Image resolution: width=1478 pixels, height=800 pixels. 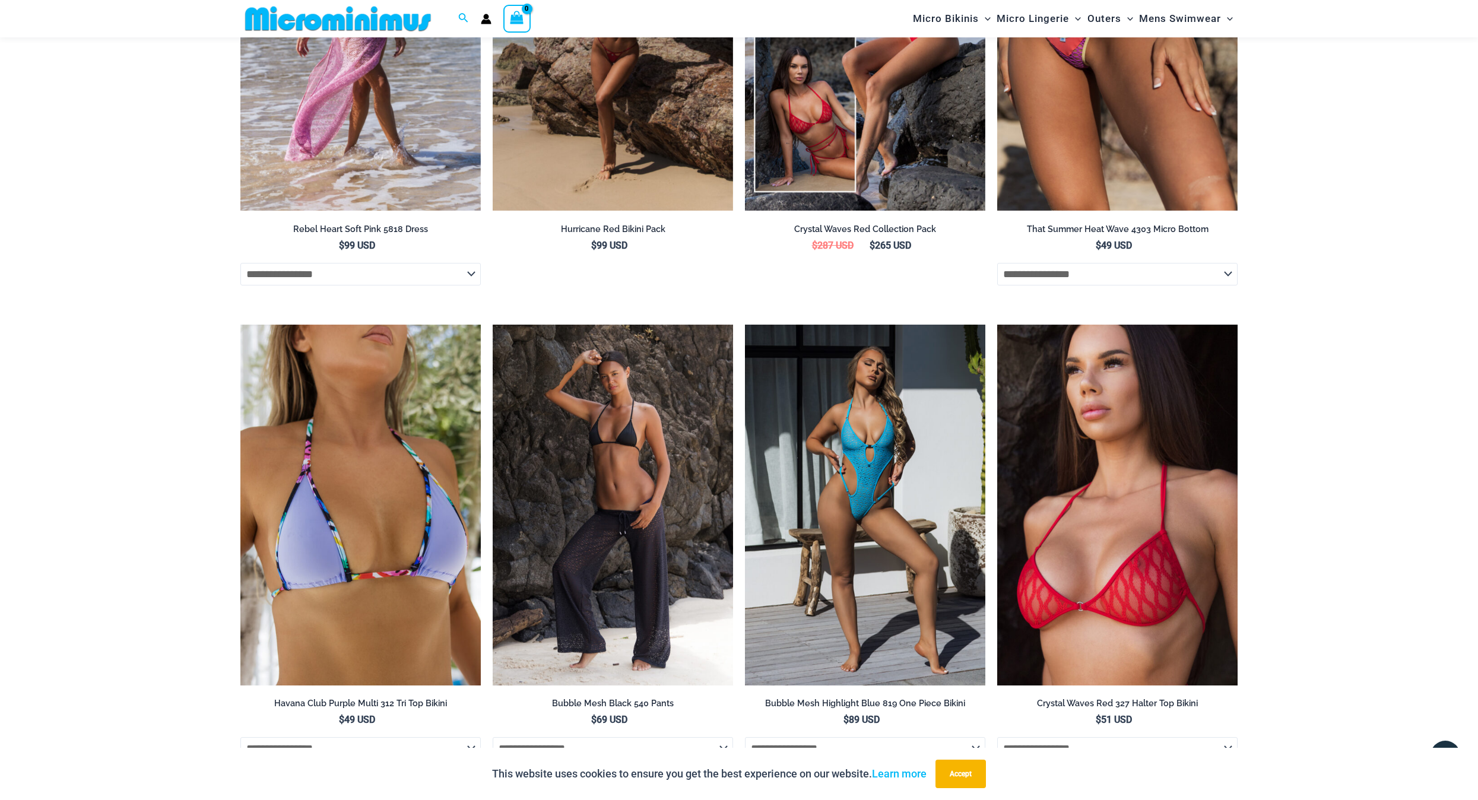 What do you see at coordinates (1117, 232) in the screenshot?
I see `a: That Summer Heat Wave 4303 Micro Bottom` at bounding box center [1117, 232].